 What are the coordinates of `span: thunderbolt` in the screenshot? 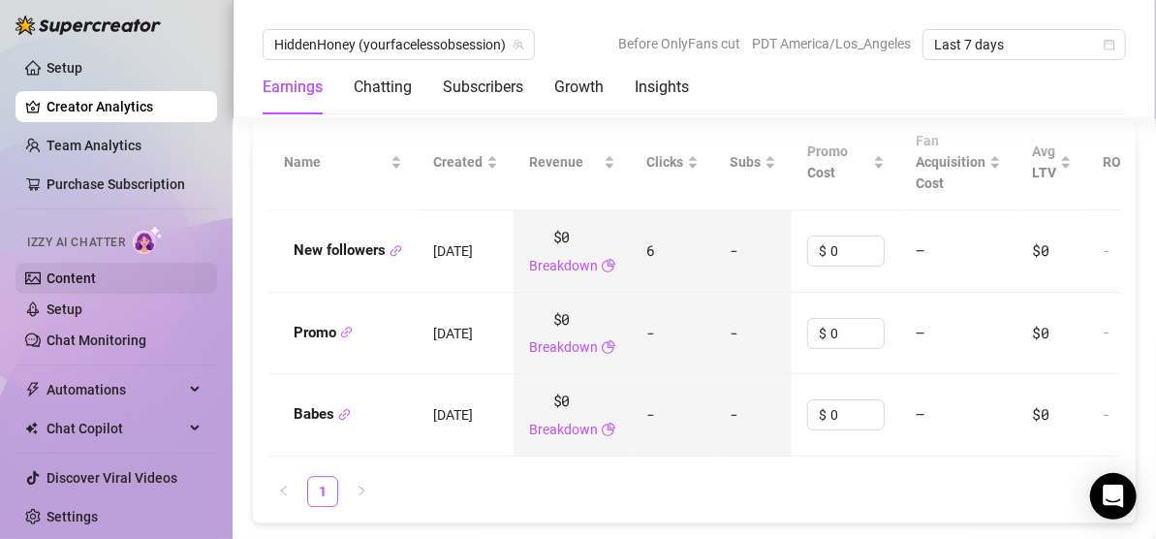 It's located at (33, 389).